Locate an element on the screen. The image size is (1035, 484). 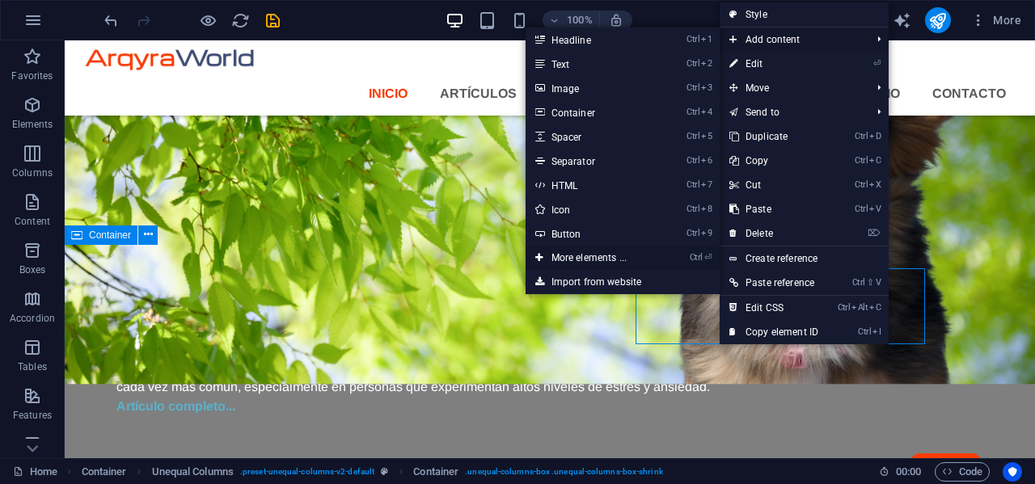
a: CtrlCCopy is located at coordinates (774, 161).